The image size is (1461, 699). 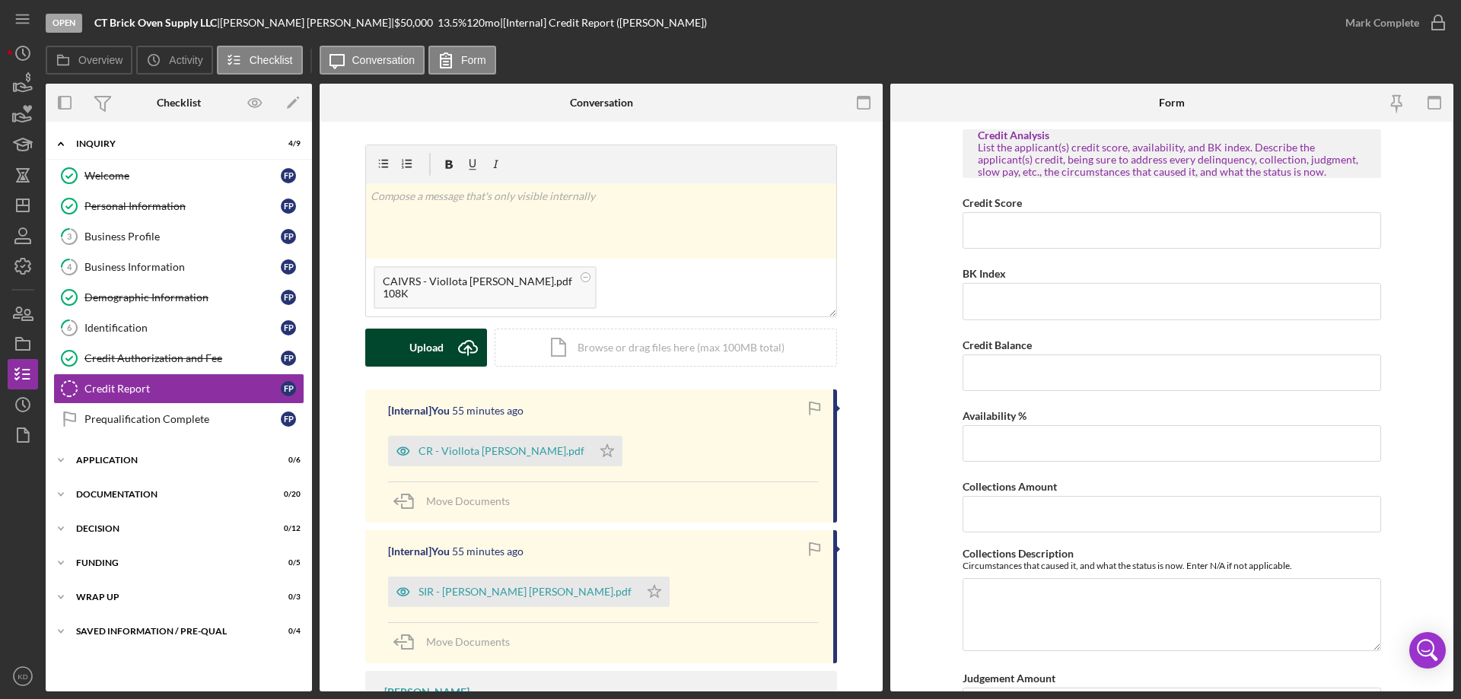 I want to click on div: 0 / 4, so click(x=287, y=632).